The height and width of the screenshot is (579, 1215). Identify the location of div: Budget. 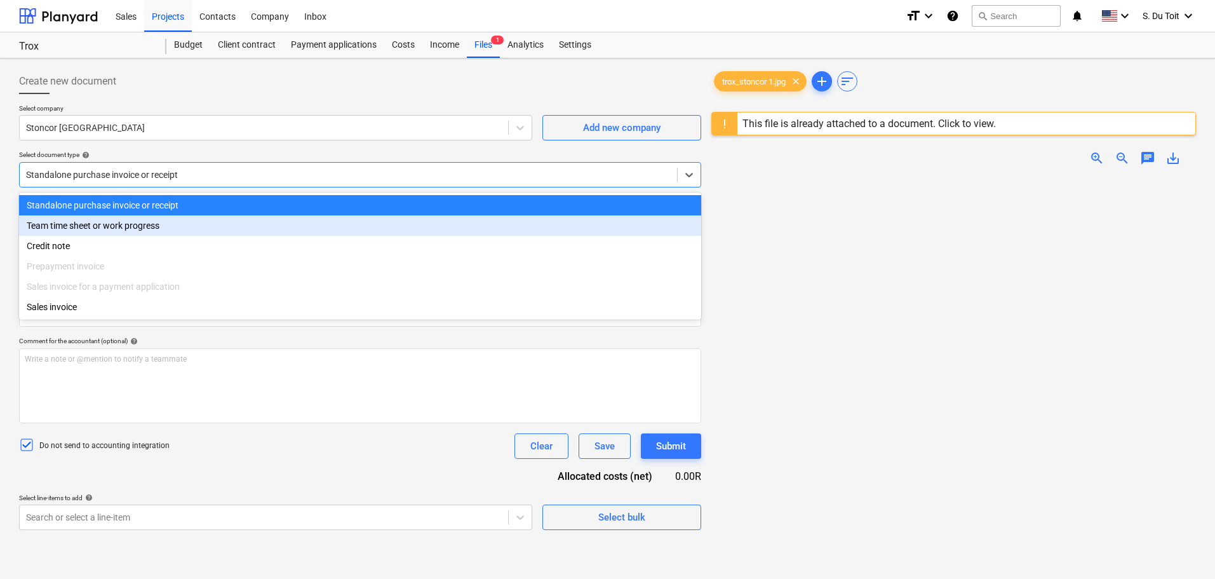
(188, 45).